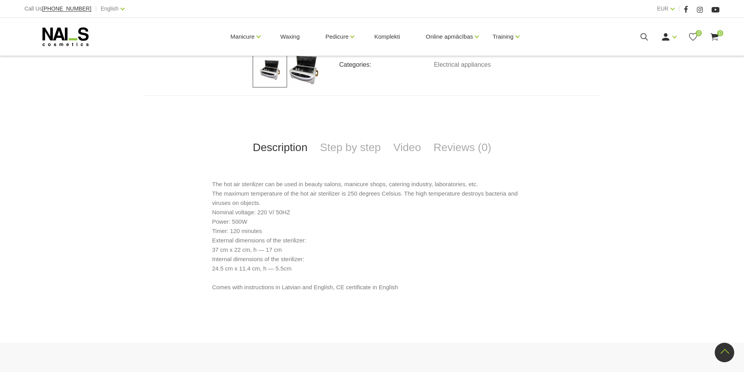 The width and height of the screenshot is (744, 372). I want to click on a: Electrical appliances, so click(462, 65).